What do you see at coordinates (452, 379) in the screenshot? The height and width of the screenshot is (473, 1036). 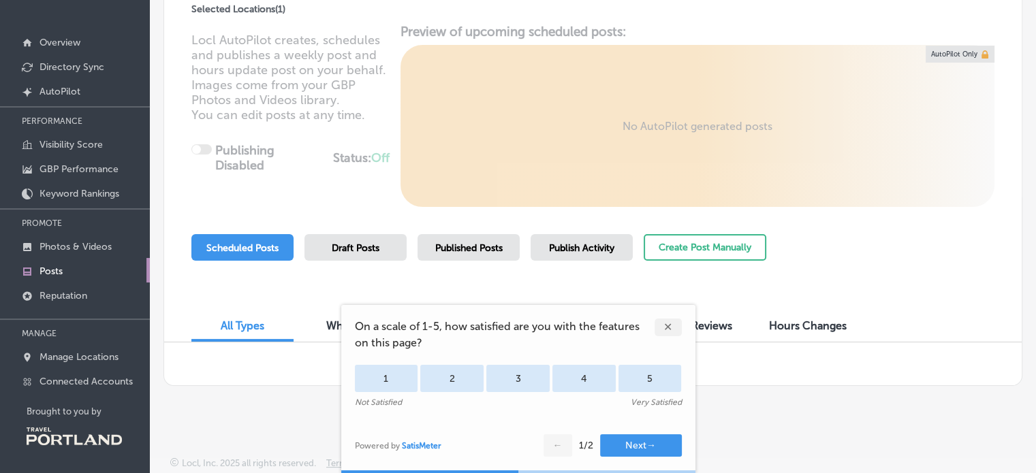 I see `div: 2` at bounding box center [452, 379].